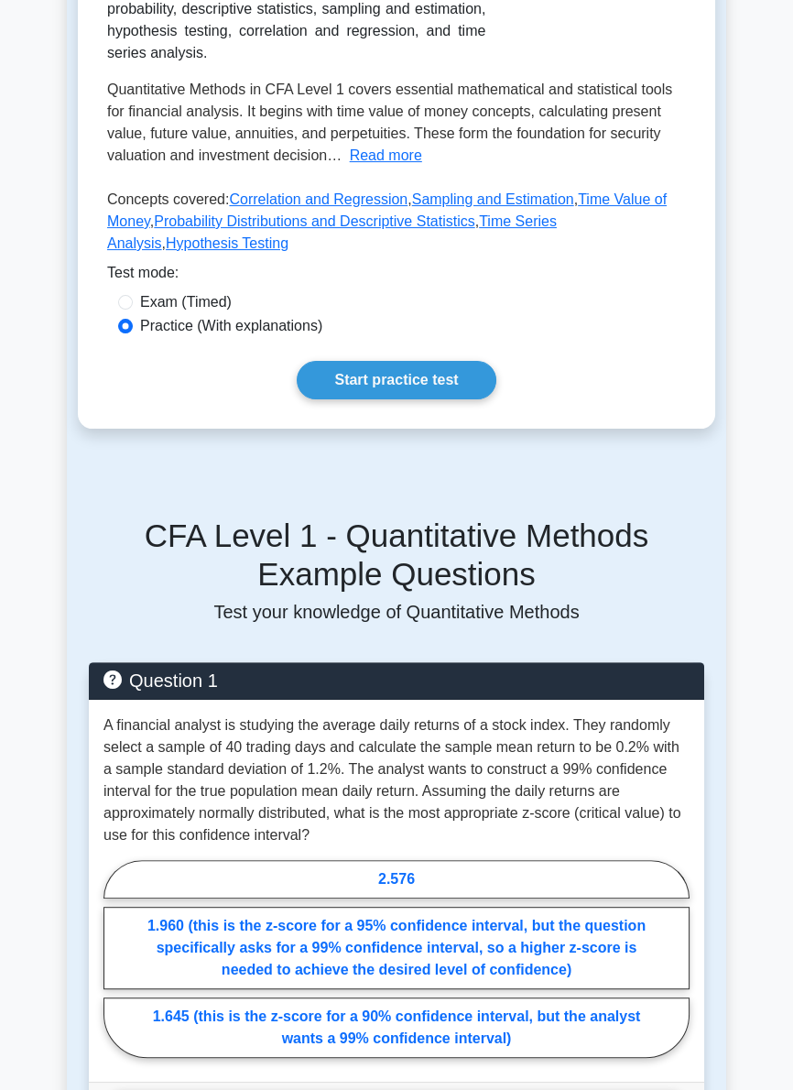 Image resolution: width=793 pixels, height=1090 pixels. Describe the element at coordinates (493, 199) in the screenshot. I see `a: Sampling and Estimation` at that location.